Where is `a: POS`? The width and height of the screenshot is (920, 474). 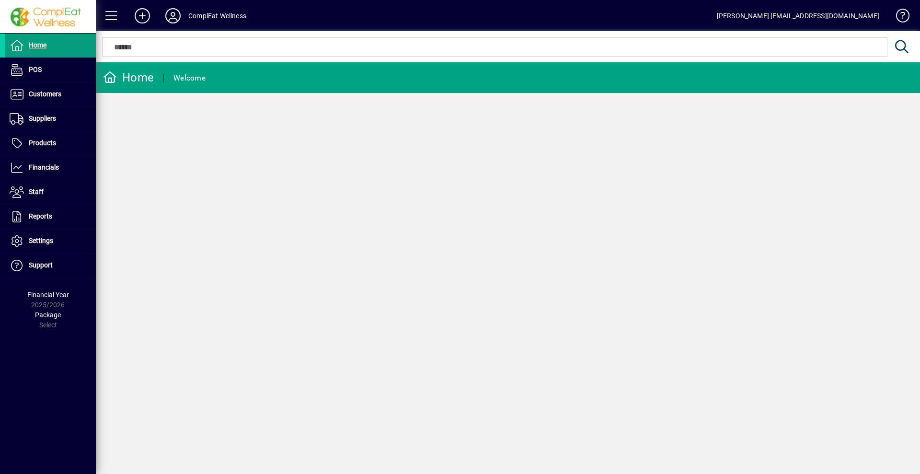 a: POS is located at coordinates (50, 70).